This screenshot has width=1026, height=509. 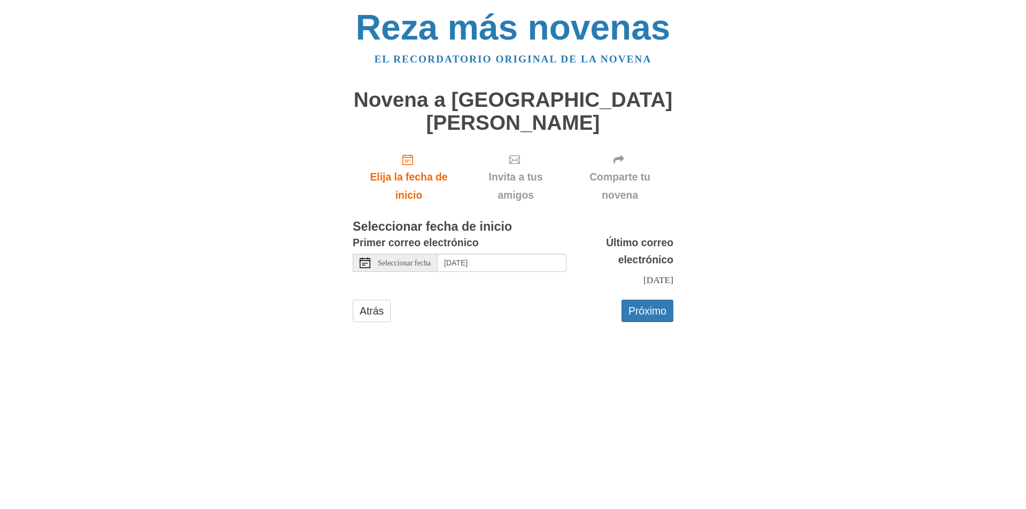 I want to click on font: Próximo, so click(x=647, y=311).